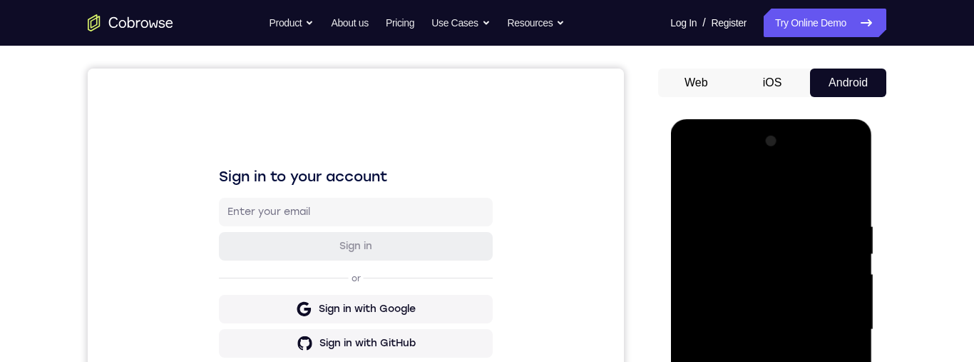 This screenshot has height=362, width=974. What do you see at coordinates (350, 23) in the screenshot?
I see `a: About us` at bounding box center [350, 23].